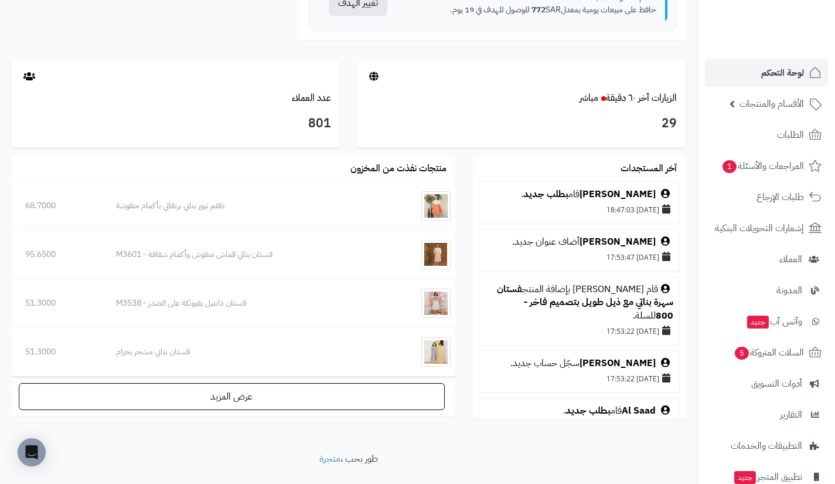 This screenshot has width=835, height=484. I want to click on h3: آخر المستجدات, so click(649, 169).